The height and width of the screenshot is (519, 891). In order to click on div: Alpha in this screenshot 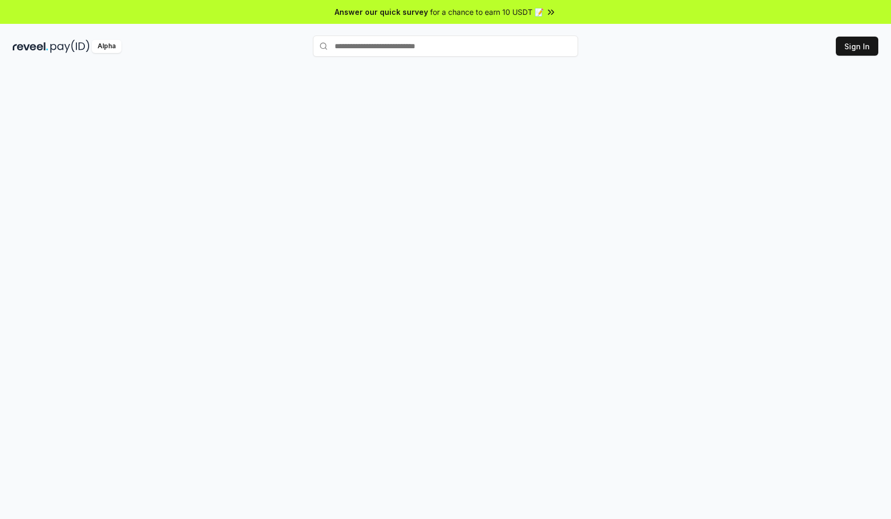, I will do `click(107, 46)`.